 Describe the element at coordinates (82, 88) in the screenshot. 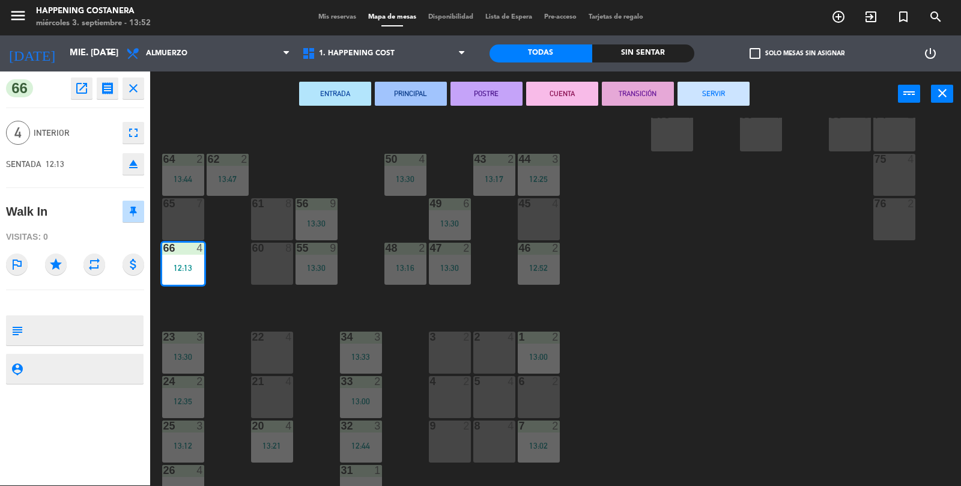

I see `button: open_in_new` at that location.